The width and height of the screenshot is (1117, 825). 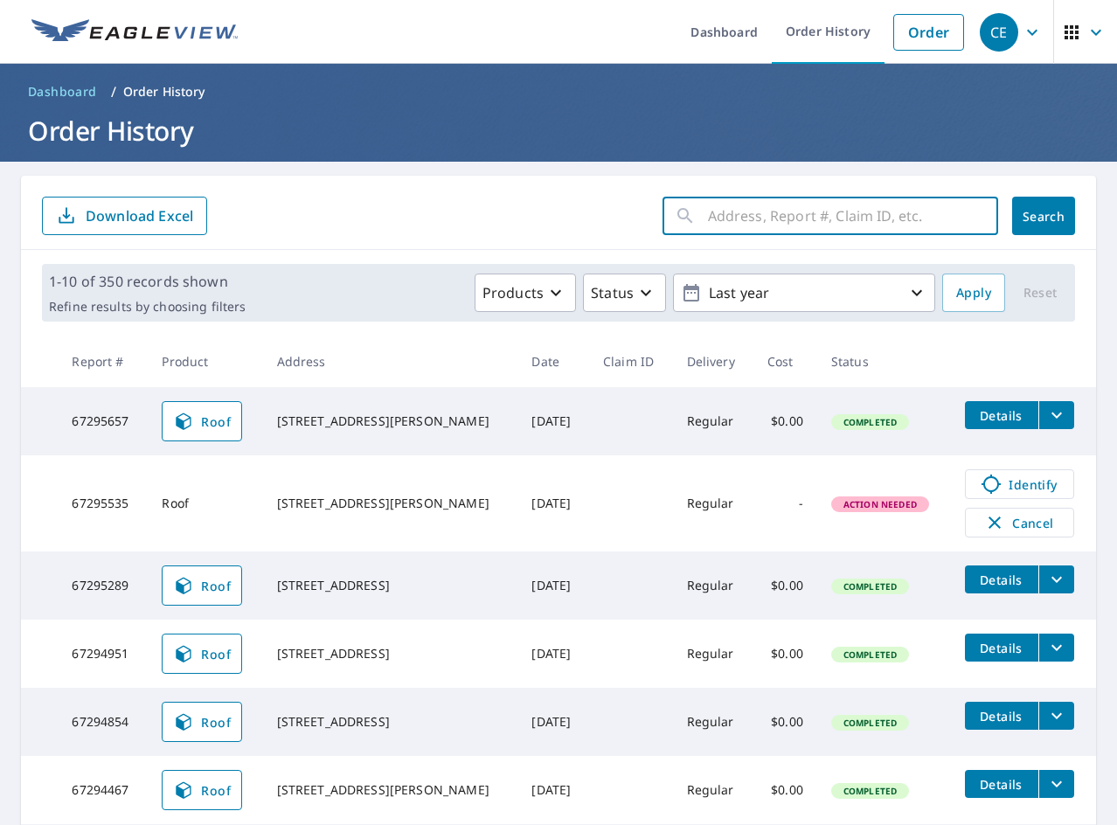 I want to click on p: Status, so click(x=612, y=293).